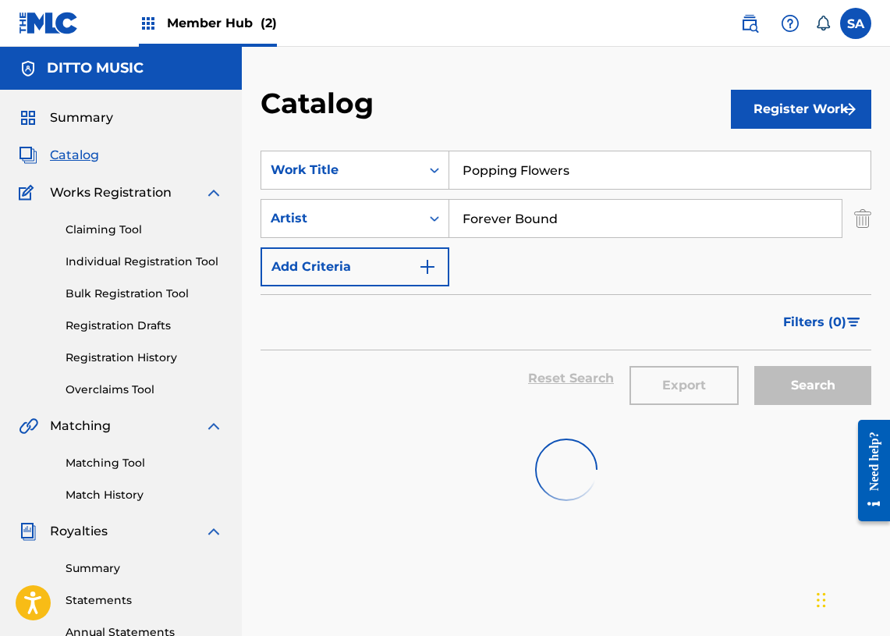  Describe the element at coordinates (144, 325) in the screenshot. I see `a: Registration Drafts` at that location.